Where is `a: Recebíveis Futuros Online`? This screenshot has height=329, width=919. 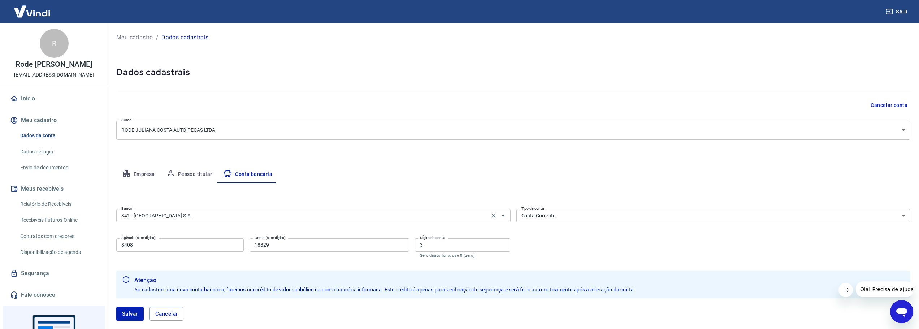
a: Recebíveis Futuros Online is located at coordinates (58, 220).